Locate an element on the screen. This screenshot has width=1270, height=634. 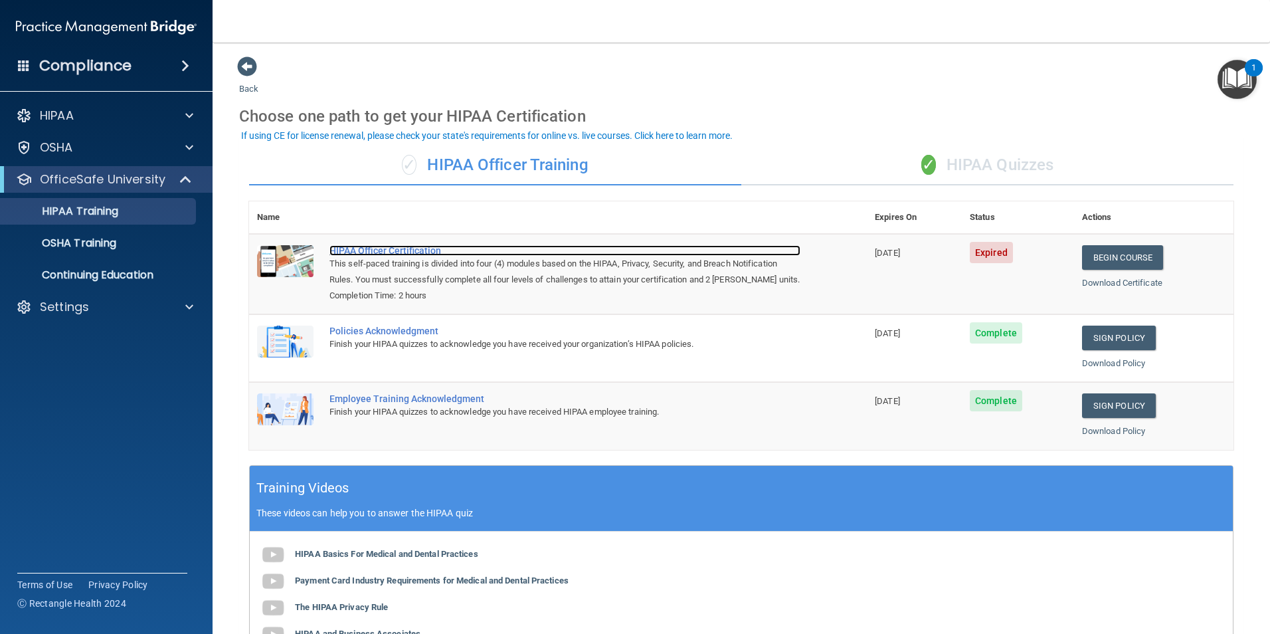
div: Finish your HIPAA quizzes to acknowledge you have received HIPAA employee training. is located at coordinates (564, 412).